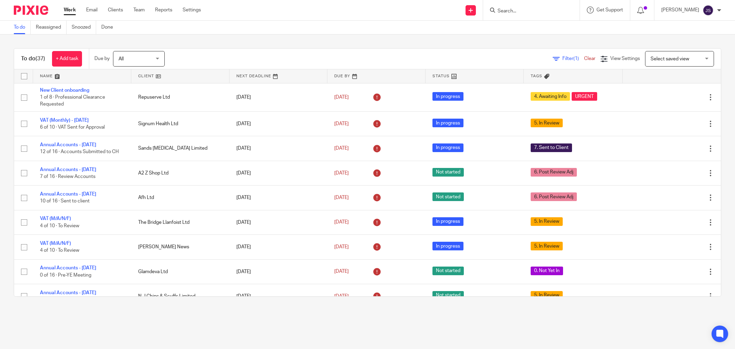 Image resolution: width=735 pixels, height=349 pixels. What do you see at coordinates (72, 101) in the screenshot?
I see `span: 1 of 8 · Professional Clearance Requested` at bounding box center [72, 101].